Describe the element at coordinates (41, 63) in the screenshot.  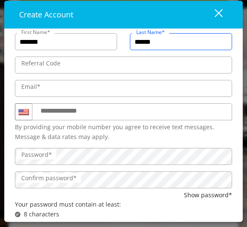
I see `label: Referral Code` at that location.